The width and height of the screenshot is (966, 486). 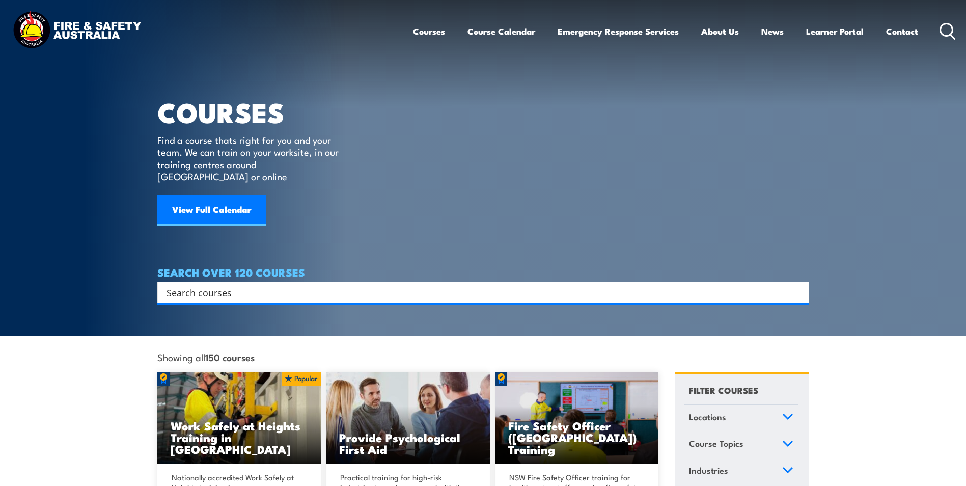 I want to click on a: Course Topics, so click(x=741, y=444).